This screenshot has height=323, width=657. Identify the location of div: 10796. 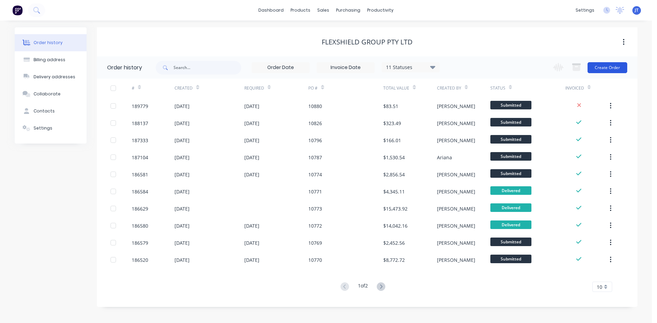
(315, 140).